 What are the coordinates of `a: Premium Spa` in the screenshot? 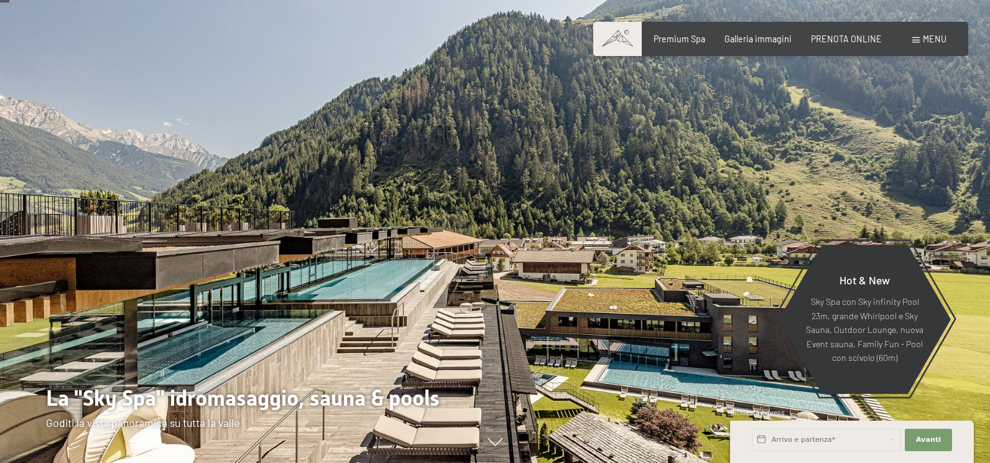 It's located at (679, 39).